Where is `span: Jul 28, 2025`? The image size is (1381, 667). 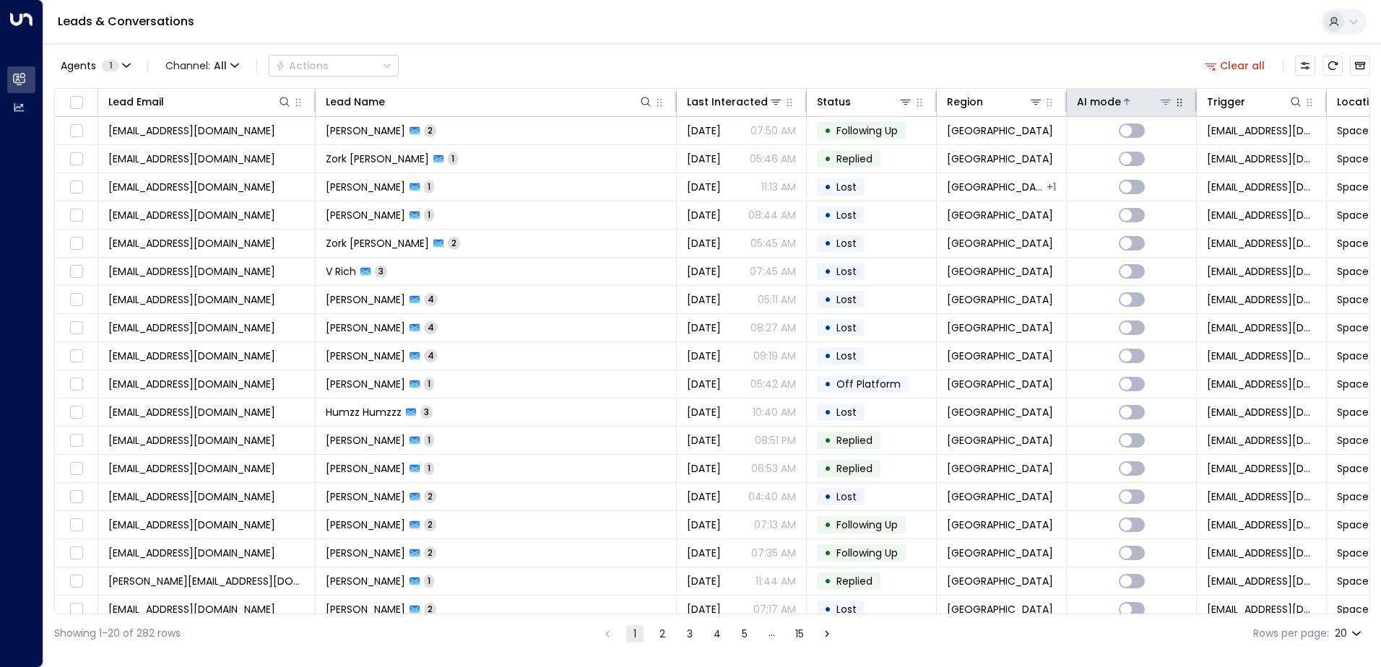 span: Jul 28, 2025 is located at coordinates (704, 215).